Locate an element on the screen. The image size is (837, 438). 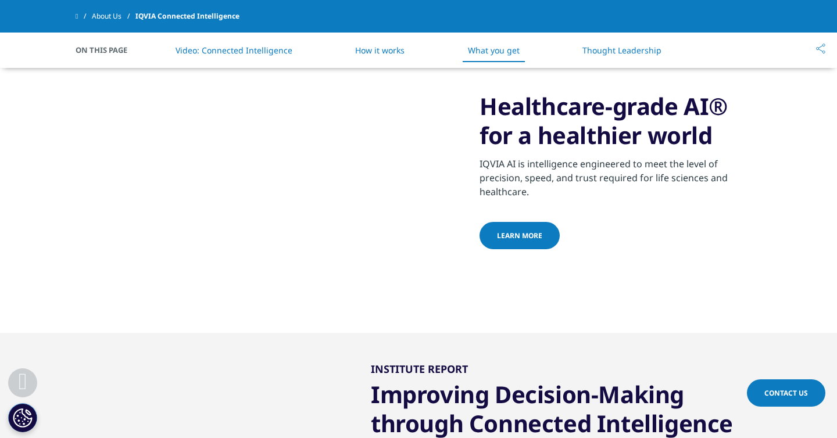
a: What you get is located at coordinates (493, 50).